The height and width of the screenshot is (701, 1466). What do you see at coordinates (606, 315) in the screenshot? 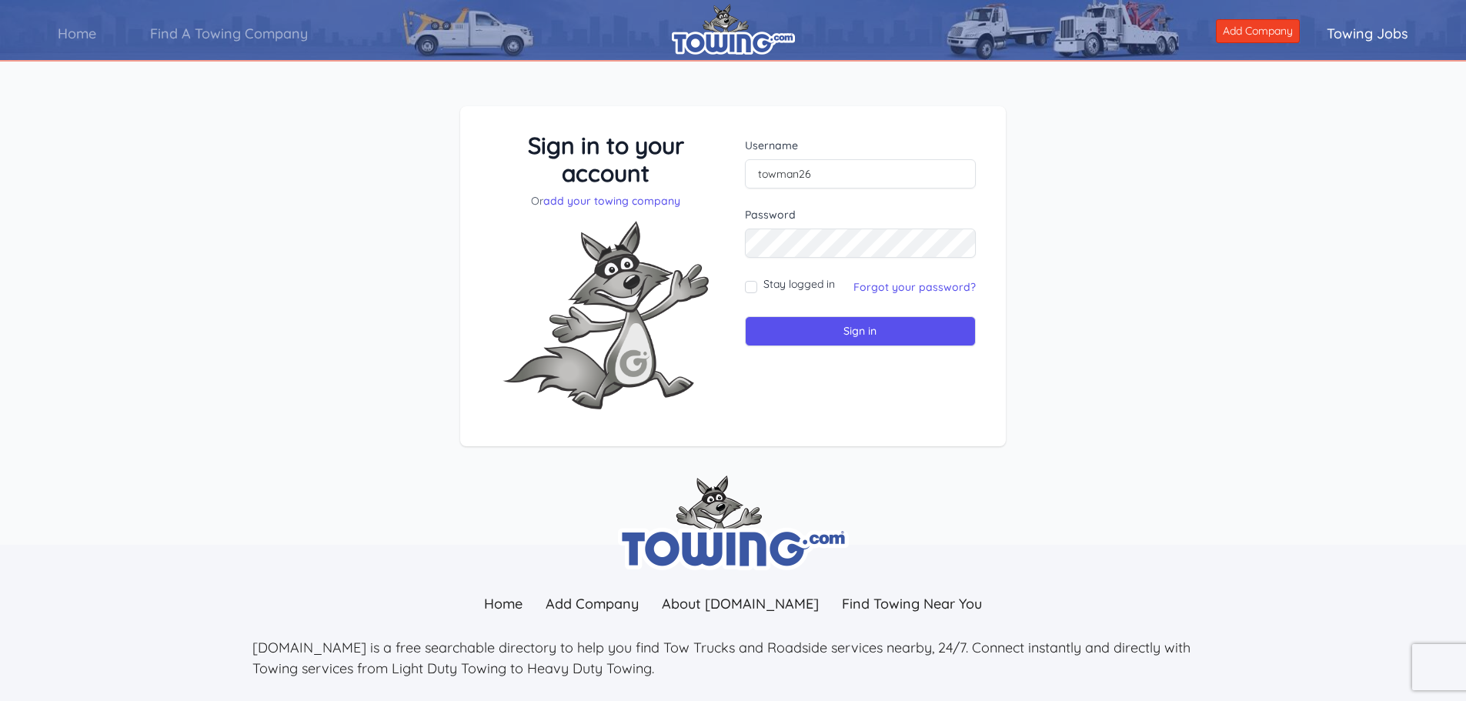
I see `img: Fox-Excited.png` at bounding box center [606, 315].